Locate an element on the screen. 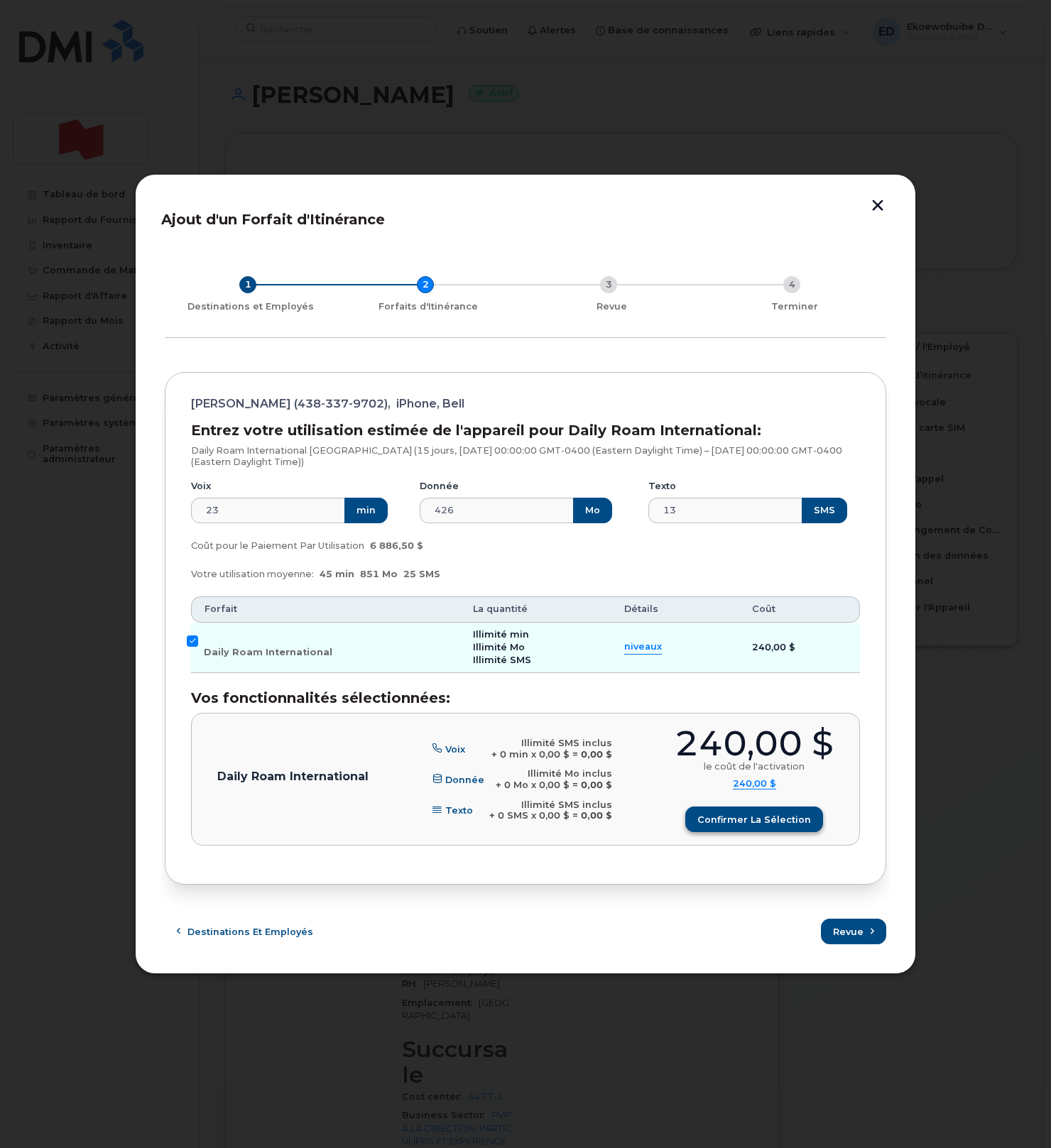  span: niveaux is located at coordinates (643, 647).